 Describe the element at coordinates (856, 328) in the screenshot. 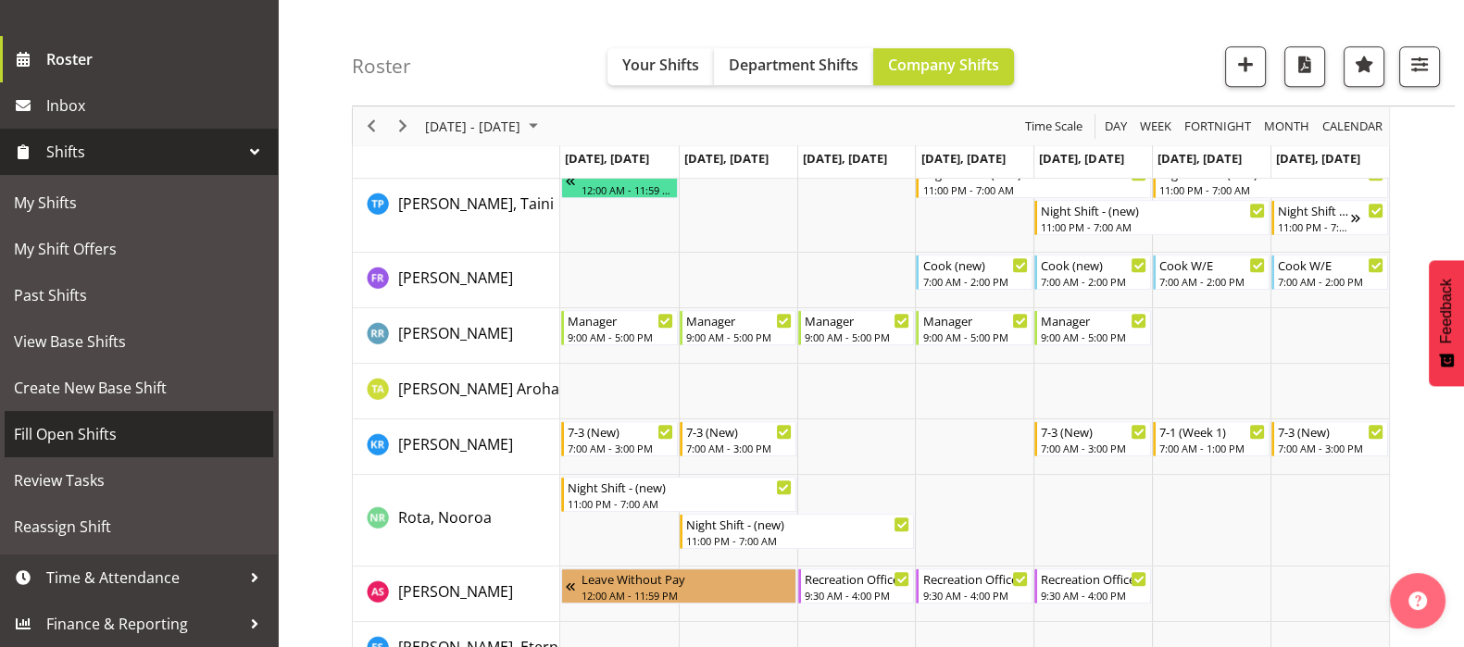

I see `div: Rhind, Reece"s event - Manager Begin From Wednesday, October 1, 2025 at 9:00:00 AM GMT+13:00 Ends...` at that location.